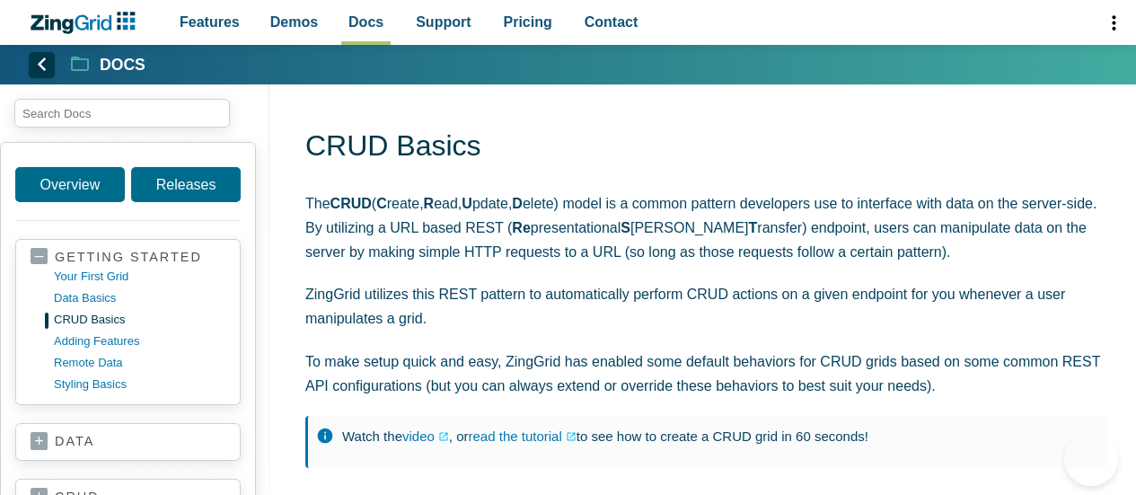 The height and width of the screenshot is (495, 1136). I want to click on p: The ( reate, ead, pdate, elete) model is a common pattern developers use to interface with data o..., so click(706, 228).